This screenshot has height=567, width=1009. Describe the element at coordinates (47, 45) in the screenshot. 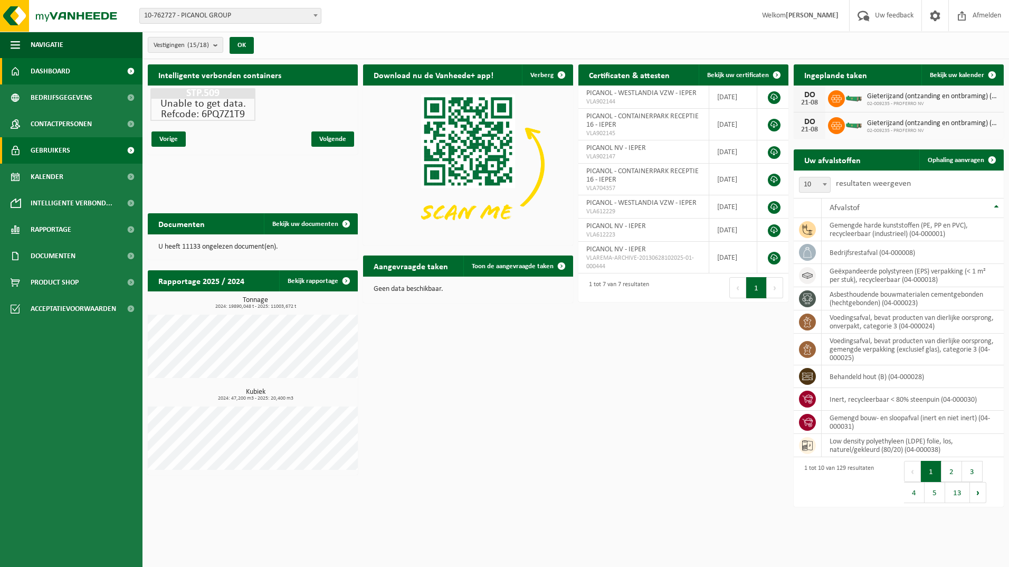

I see `span: Navigatie` at that location.